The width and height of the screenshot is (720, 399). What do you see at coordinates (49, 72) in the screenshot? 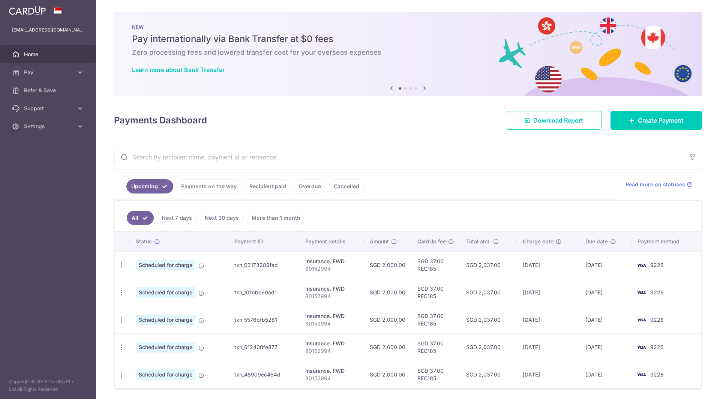
I see `span: Pay` at bounding box center [49, 72].